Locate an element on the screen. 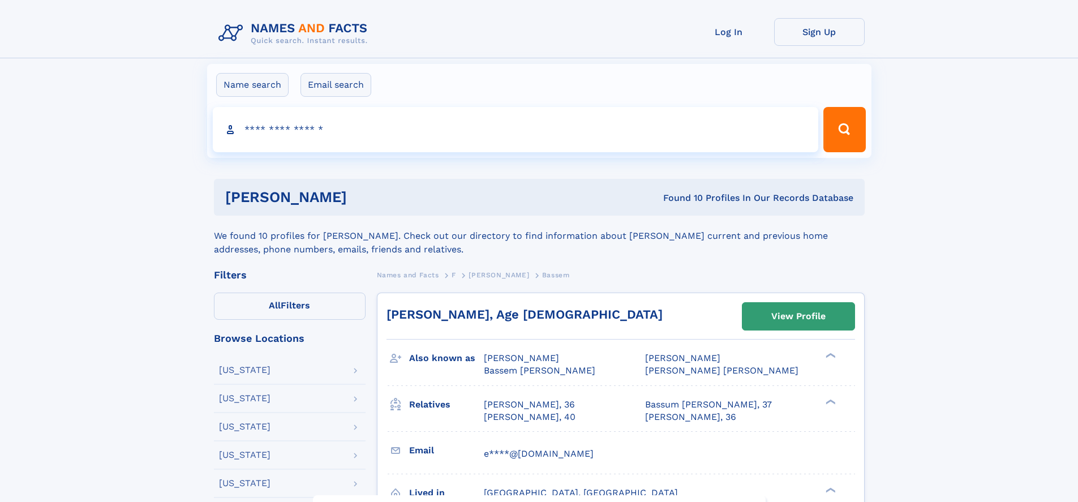 The image size is (1078, 502). a: View Profile is located at coordinates (798, 316).